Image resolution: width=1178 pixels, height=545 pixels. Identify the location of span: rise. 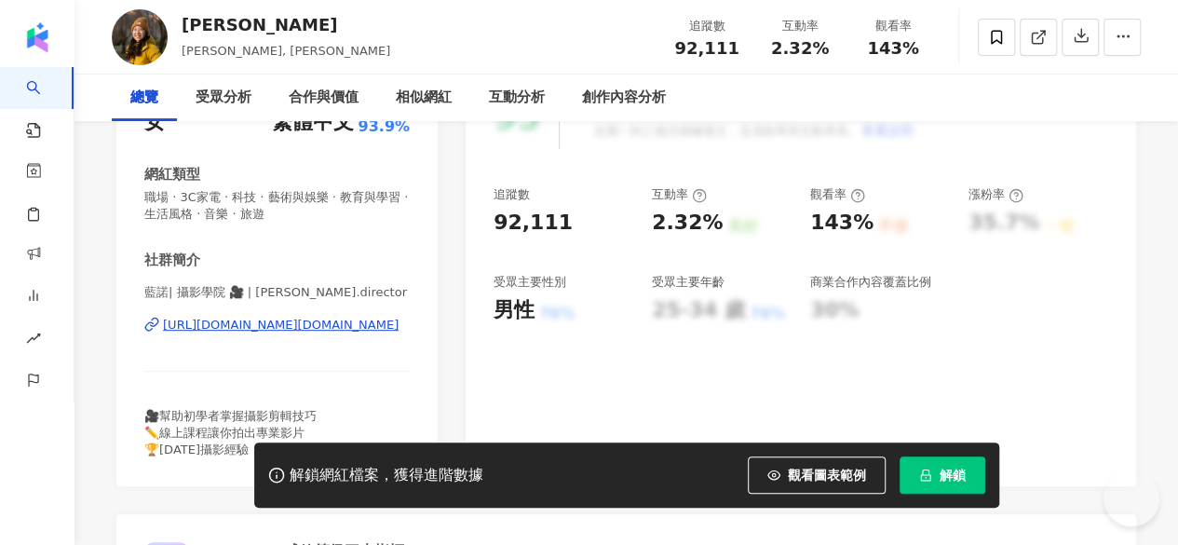
(34, 340).